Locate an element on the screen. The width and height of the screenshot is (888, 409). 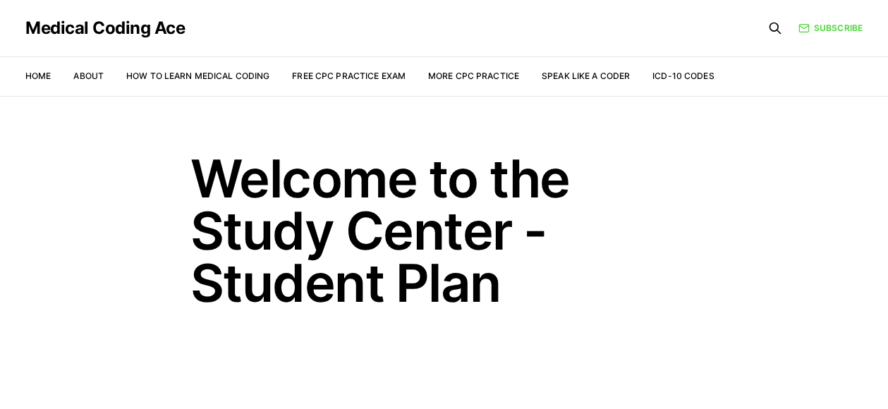
a: Speak Like a Coder is located at coordinates (586, 75).